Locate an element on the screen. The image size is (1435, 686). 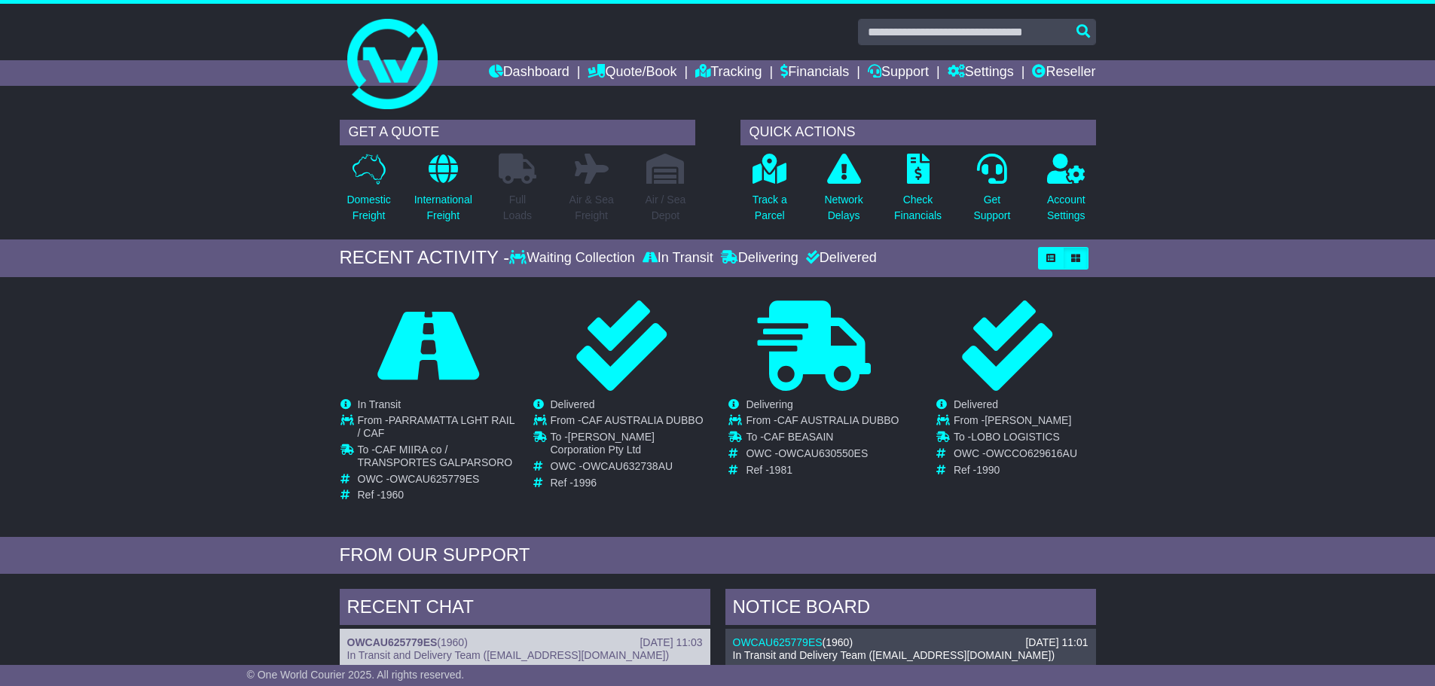
a: Support is located at coordinates (898, 73).